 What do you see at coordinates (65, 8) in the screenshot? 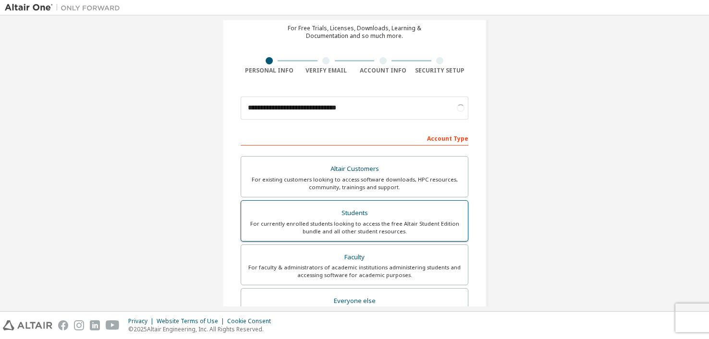
I see `img: Altair One` at bounding box center [65, 8].